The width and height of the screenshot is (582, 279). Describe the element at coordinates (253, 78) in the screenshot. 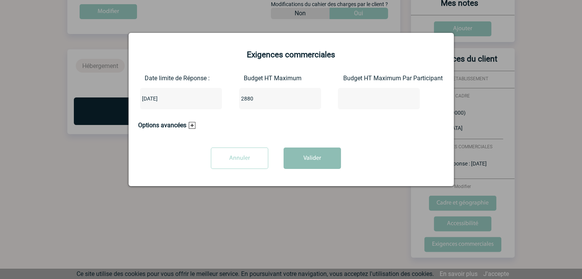

I see `label: Budget HT Maximum` at that location.